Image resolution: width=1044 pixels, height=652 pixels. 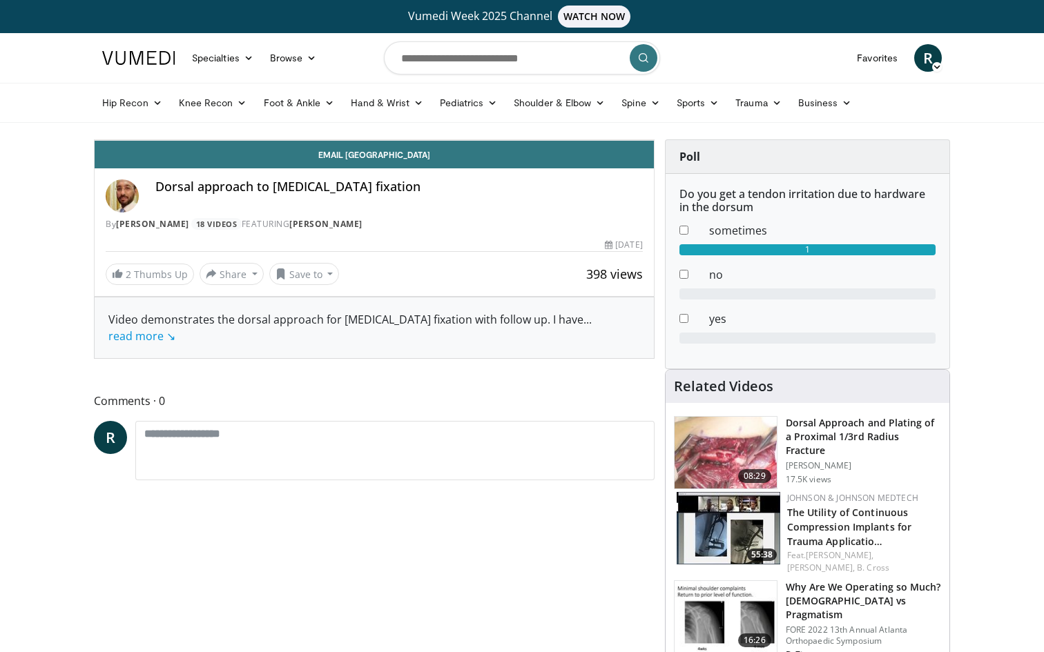 What do you see at coordinates (559, 103) in the screenshot?
I see `a: Shoulder & Elbow` at bounding box center [559, 103].